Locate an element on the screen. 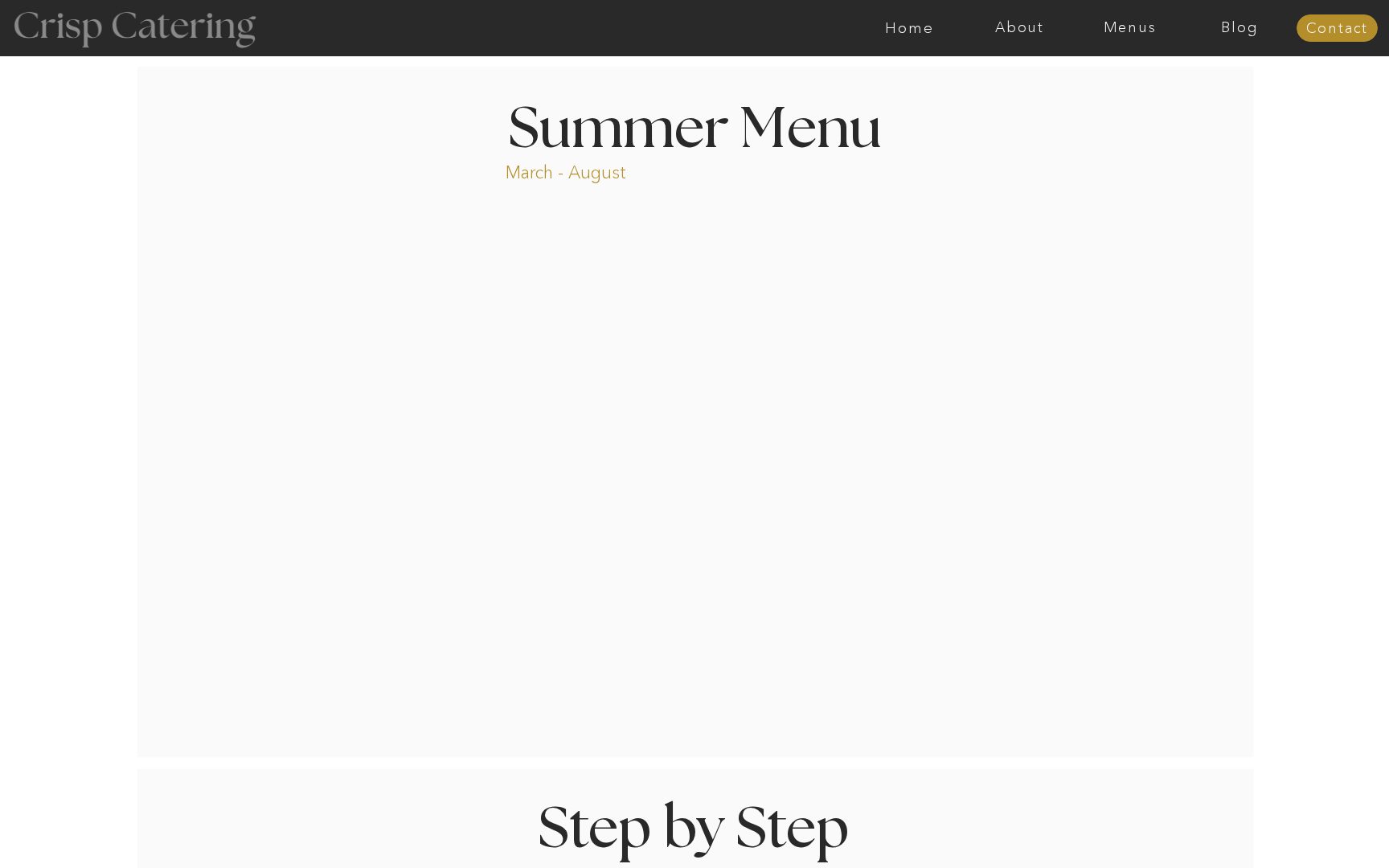 Image resolution: width=1389 pixels, height=868 pixels. nav: Blog is located at coordinates (1239, 28).